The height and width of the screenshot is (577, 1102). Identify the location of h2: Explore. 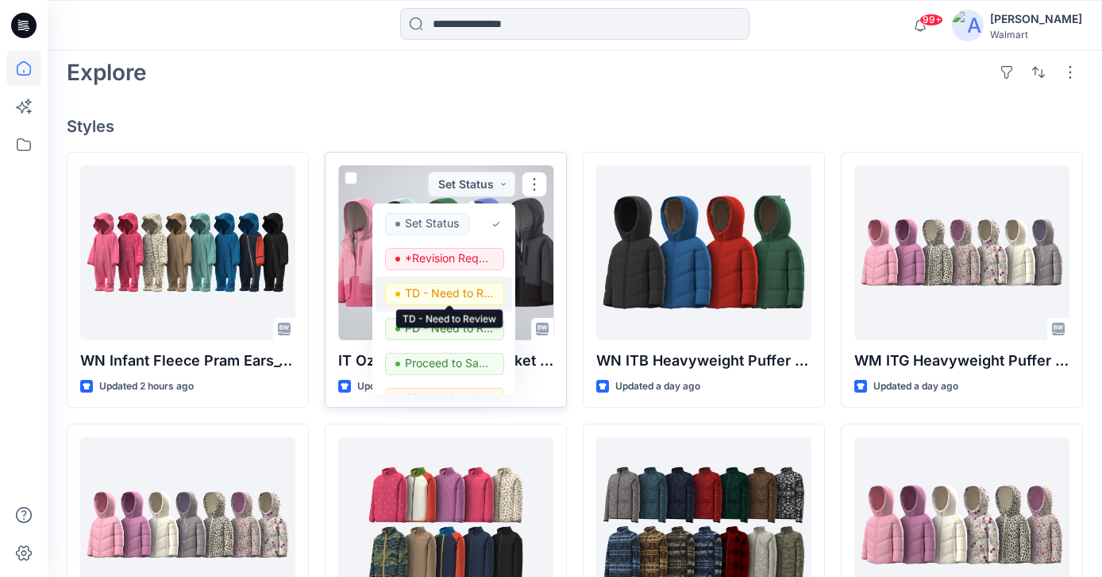
(106, 72).